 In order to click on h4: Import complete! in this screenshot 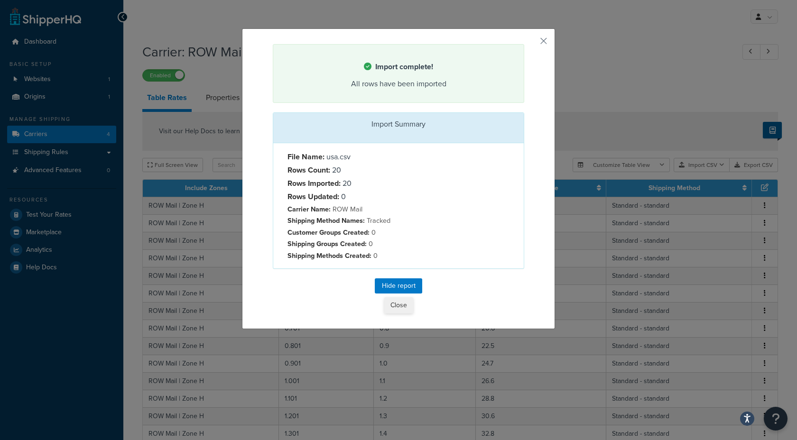, I will do `click(399, 67)`.